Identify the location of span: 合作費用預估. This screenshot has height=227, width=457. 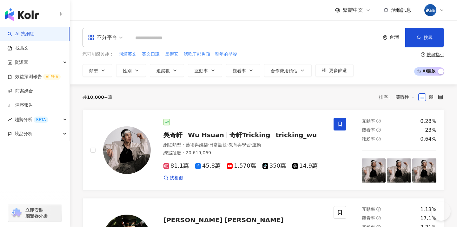
(284, 71).